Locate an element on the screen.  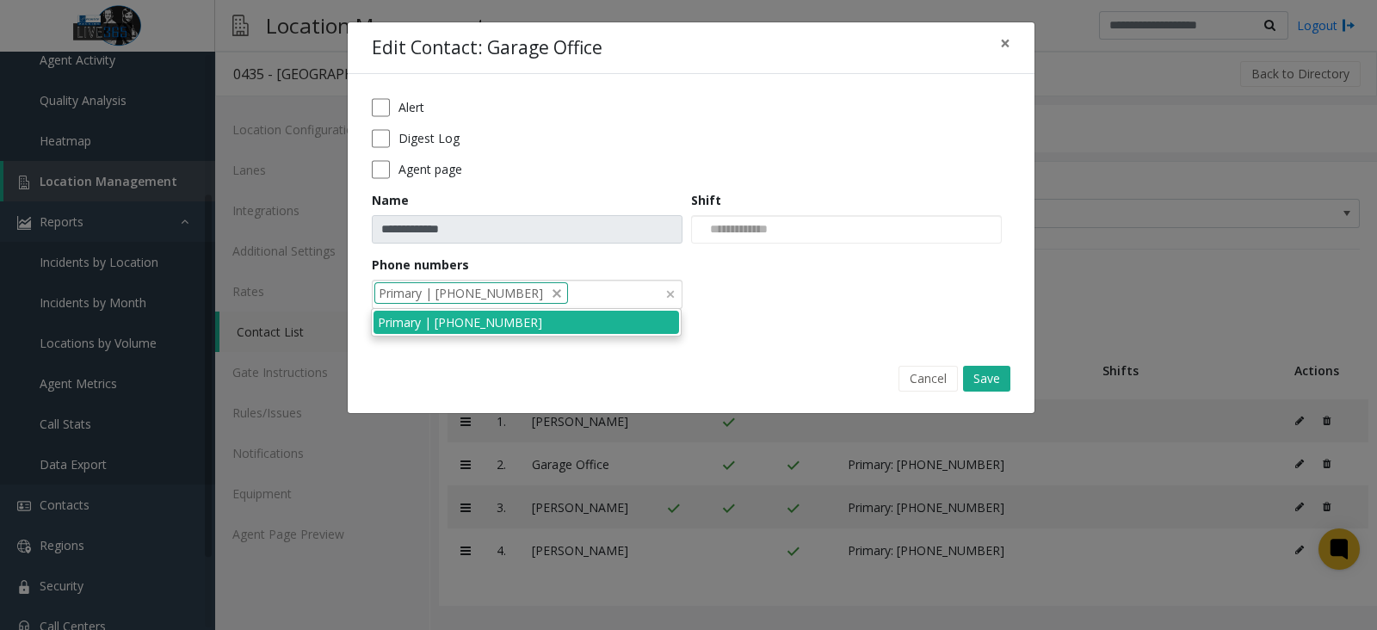
label: Shift is located at coordinates (706, 200).